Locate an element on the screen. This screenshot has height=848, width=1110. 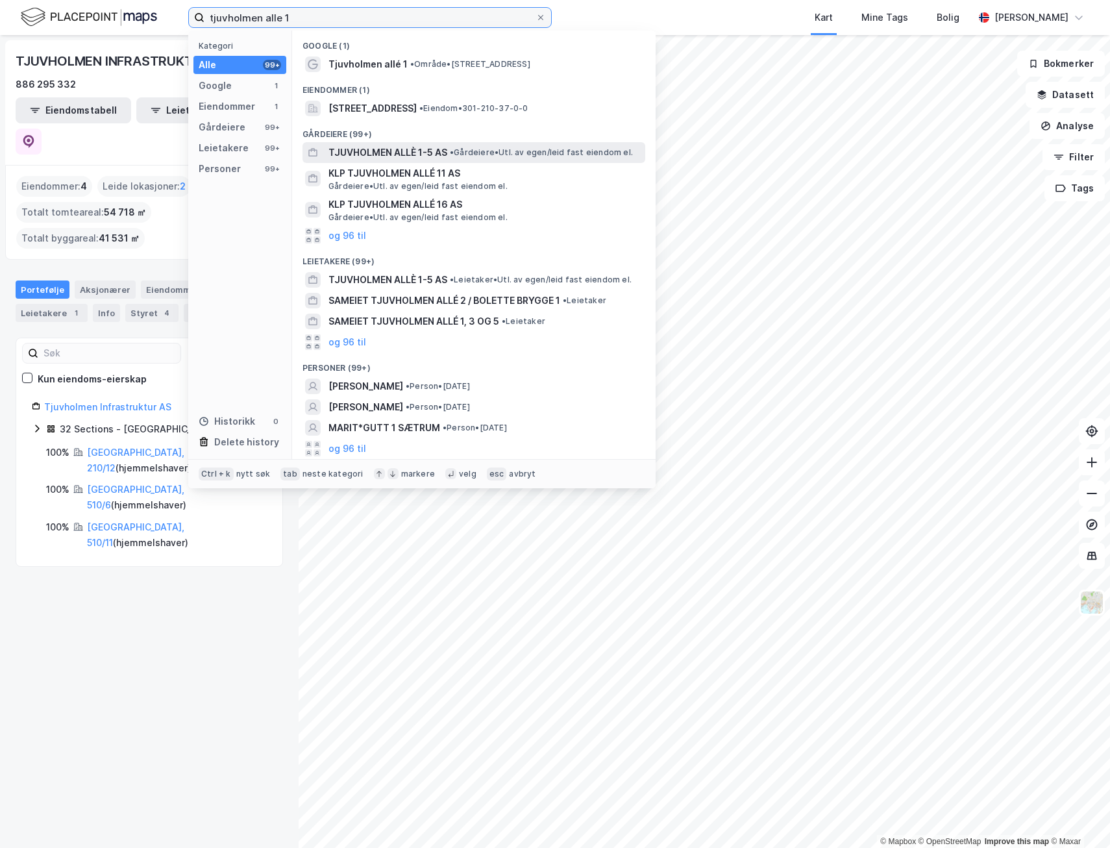
div: Kun eiendoms-eierskap is located at coordinates (92, 379).